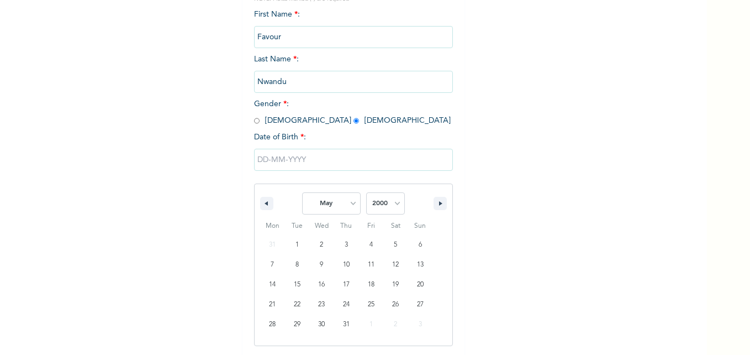  What do you see at coordinates (321, 324) in the screenshot?
I see `span: 30` at bounding box center [321, 324].